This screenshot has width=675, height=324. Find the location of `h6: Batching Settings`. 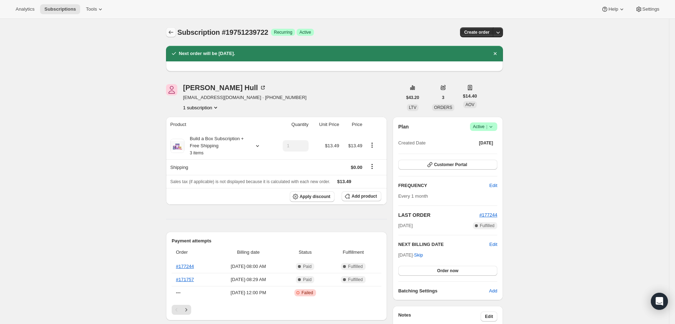

h6: Batching Settings is located at coordinates (444, 291).